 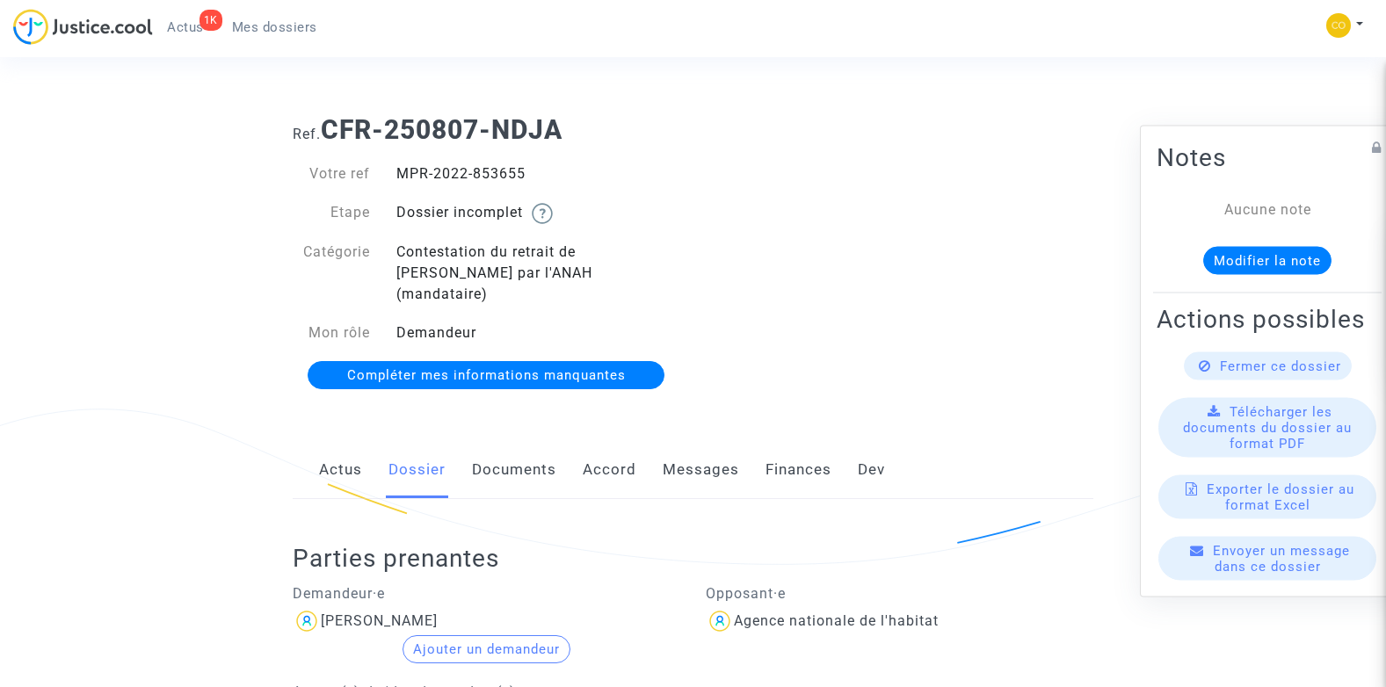 I want to click on div: MPR-2022-853655, so click(x=538, y=174).